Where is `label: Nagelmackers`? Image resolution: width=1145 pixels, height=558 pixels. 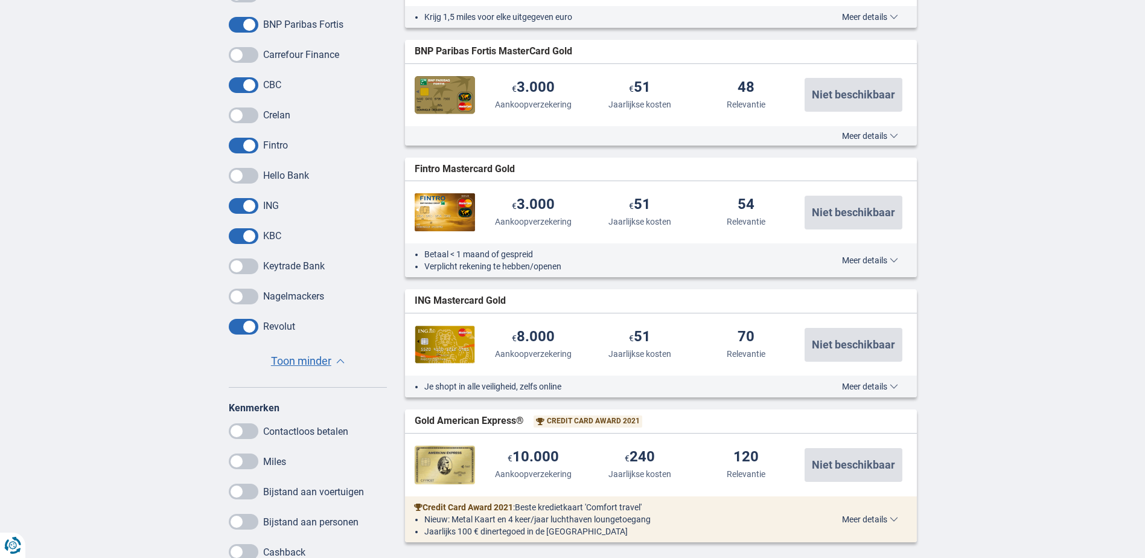
label: Nagelmackers is located at coordinates (293, 296).